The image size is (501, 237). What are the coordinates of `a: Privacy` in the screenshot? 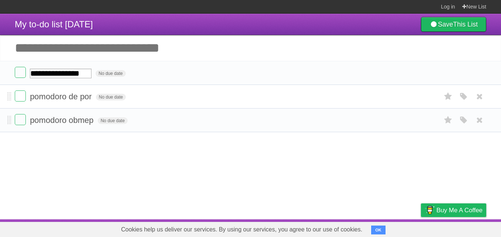 It's located at (421, 228).